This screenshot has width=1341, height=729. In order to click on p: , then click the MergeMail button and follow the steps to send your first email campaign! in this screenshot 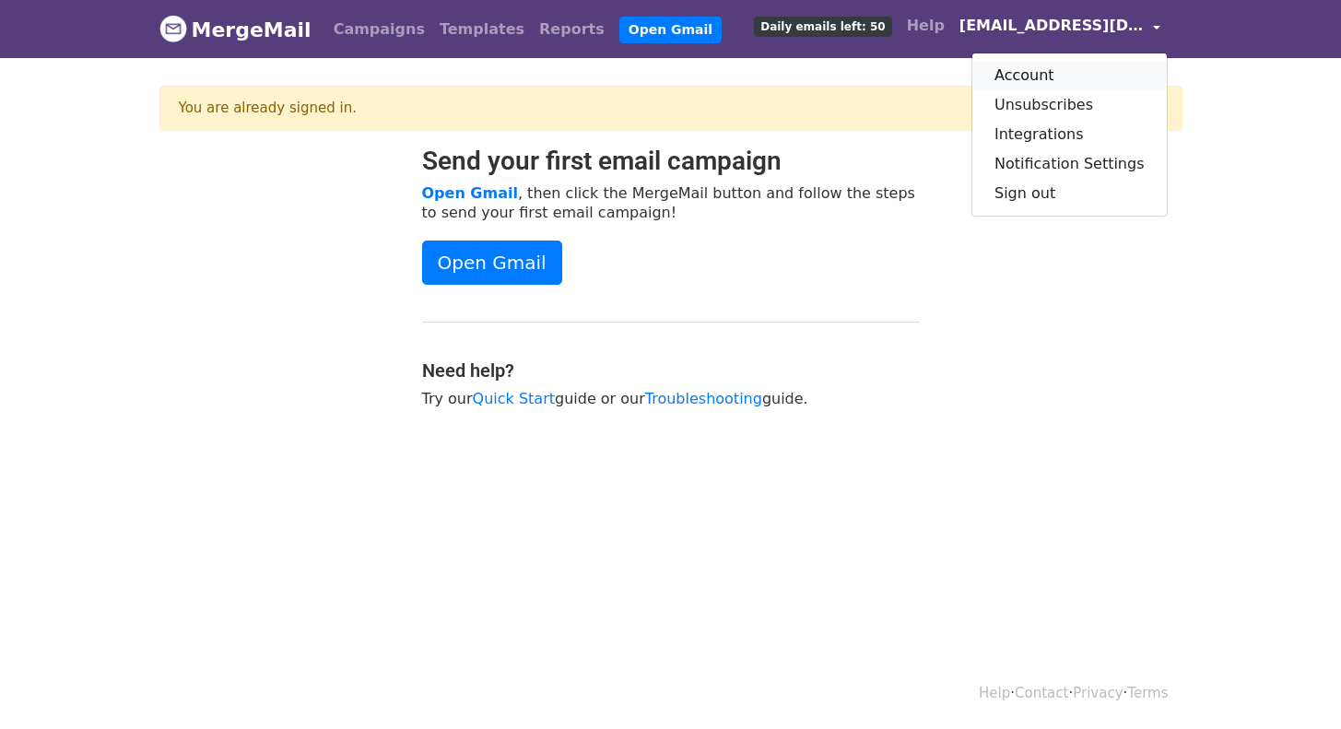, I will do `click(671, 203)`.